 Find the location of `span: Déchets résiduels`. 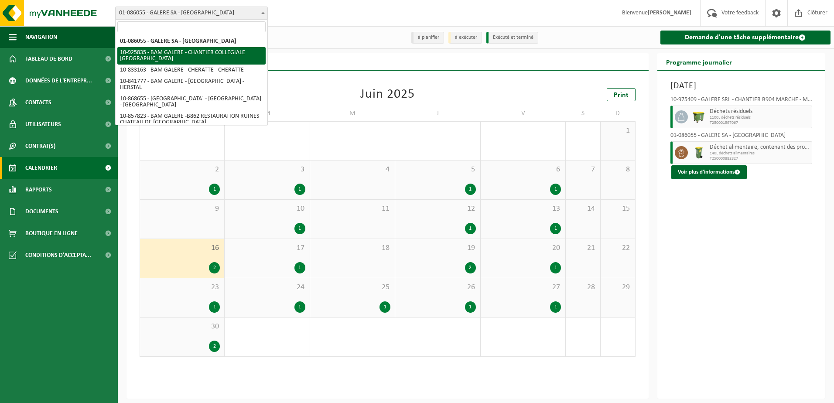

span: Déchets résiduels is located at coordinates (760, 112).